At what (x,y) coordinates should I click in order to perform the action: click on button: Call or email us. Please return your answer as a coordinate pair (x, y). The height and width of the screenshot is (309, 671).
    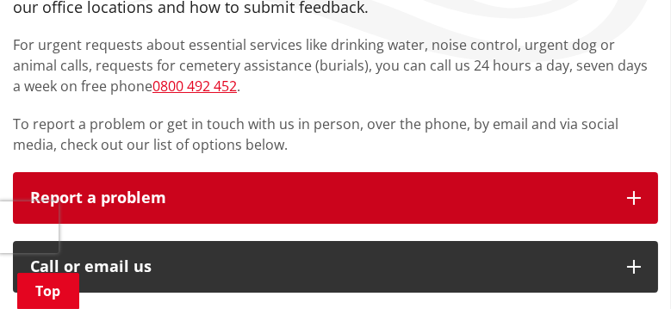
    Looking at the image, I should click on (335, 267).